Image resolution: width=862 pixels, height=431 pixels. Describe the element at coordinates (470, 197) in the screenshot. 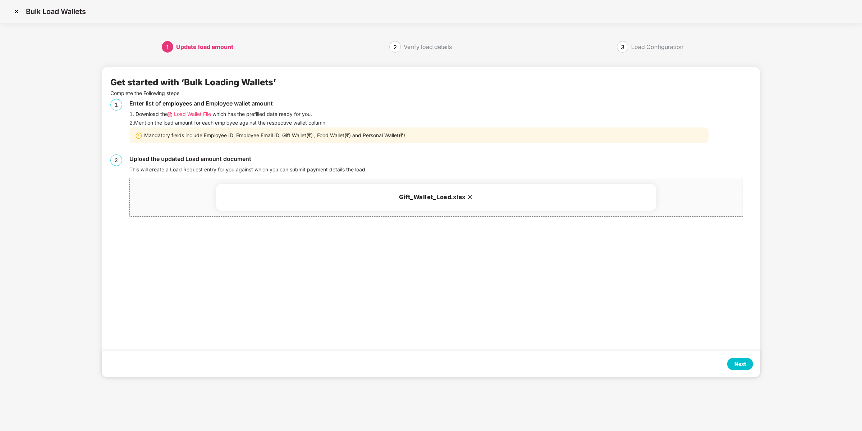

I see `span: close` at that location.